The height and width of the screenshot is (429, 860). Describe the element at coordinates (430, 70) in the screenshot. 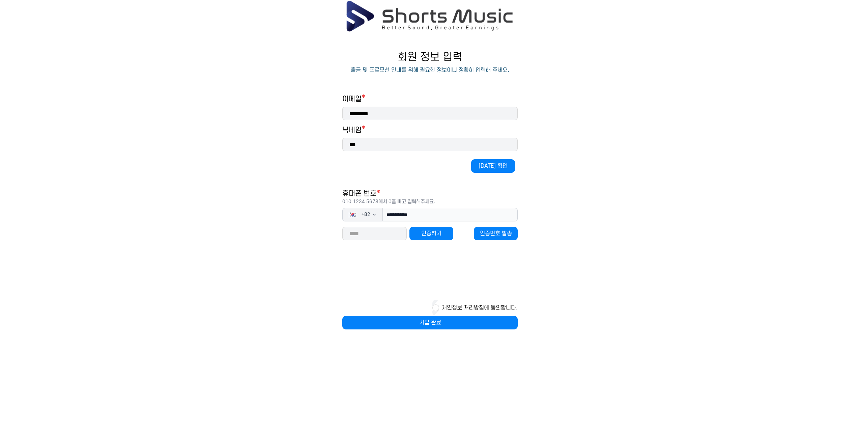

I see `p: 출금 및 프로모션 안내를 위해 필요한 정보이니 정확히 입력해 주세요.` at that location.